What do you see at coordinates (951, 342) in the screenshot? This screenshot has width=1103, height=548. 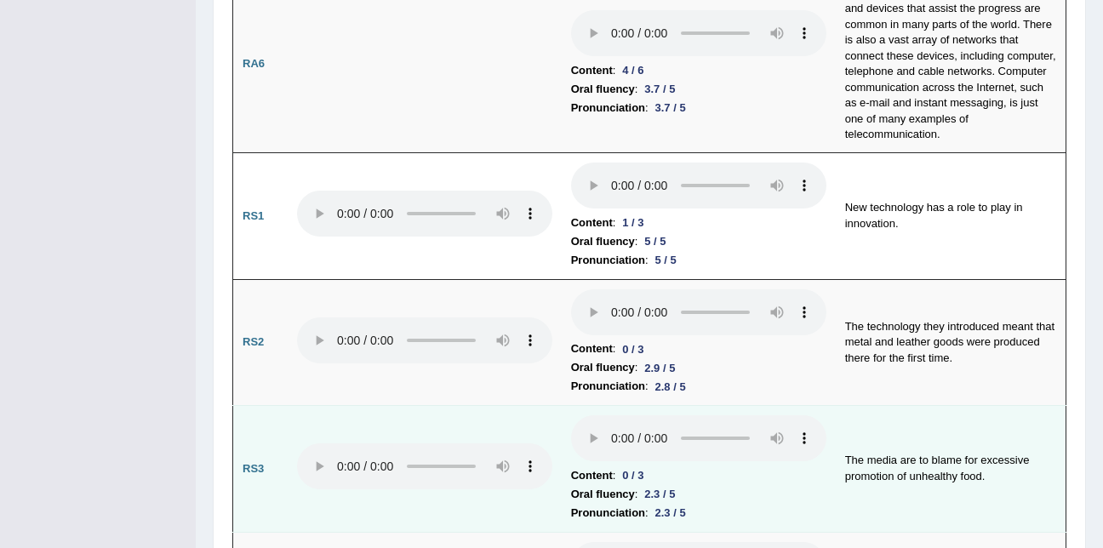 I see `td: The technology they introduced meant that metal and leather goods were produced there for the fir...` at bounding box center [951, 342].